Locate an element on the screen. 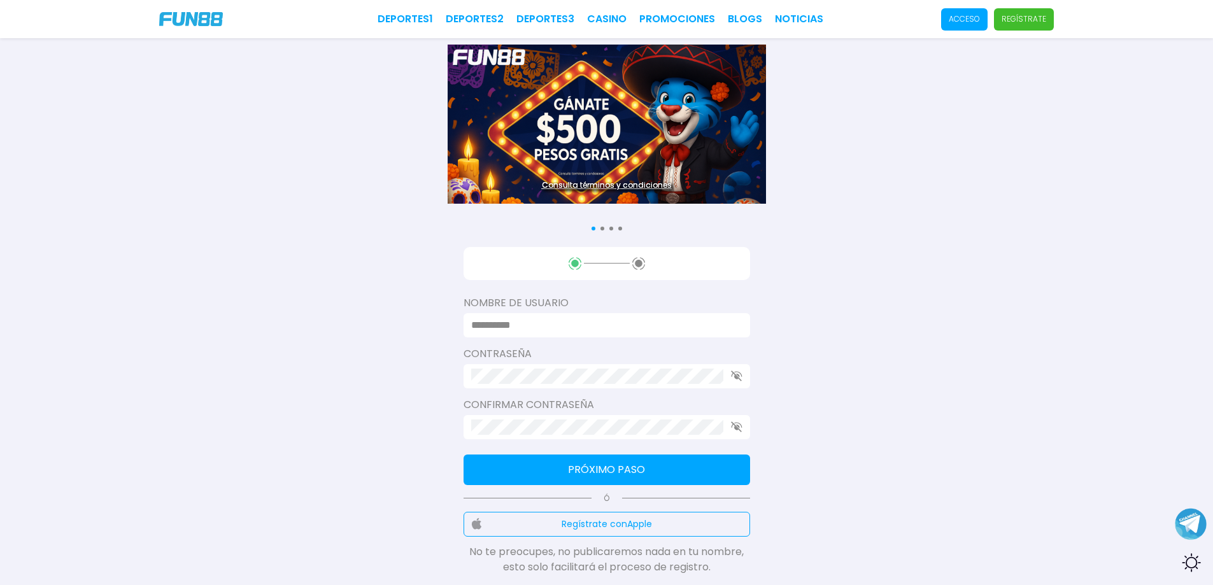 The width and height of the screenshot is (1213, 585). a: Promociones is located at coordinates (677, 19).